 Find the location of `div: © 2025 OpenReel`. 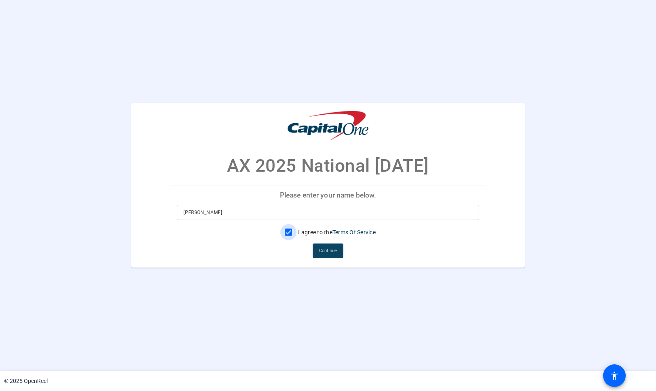

div: © 2025 OpenReel is located at coordinates (26, 381).